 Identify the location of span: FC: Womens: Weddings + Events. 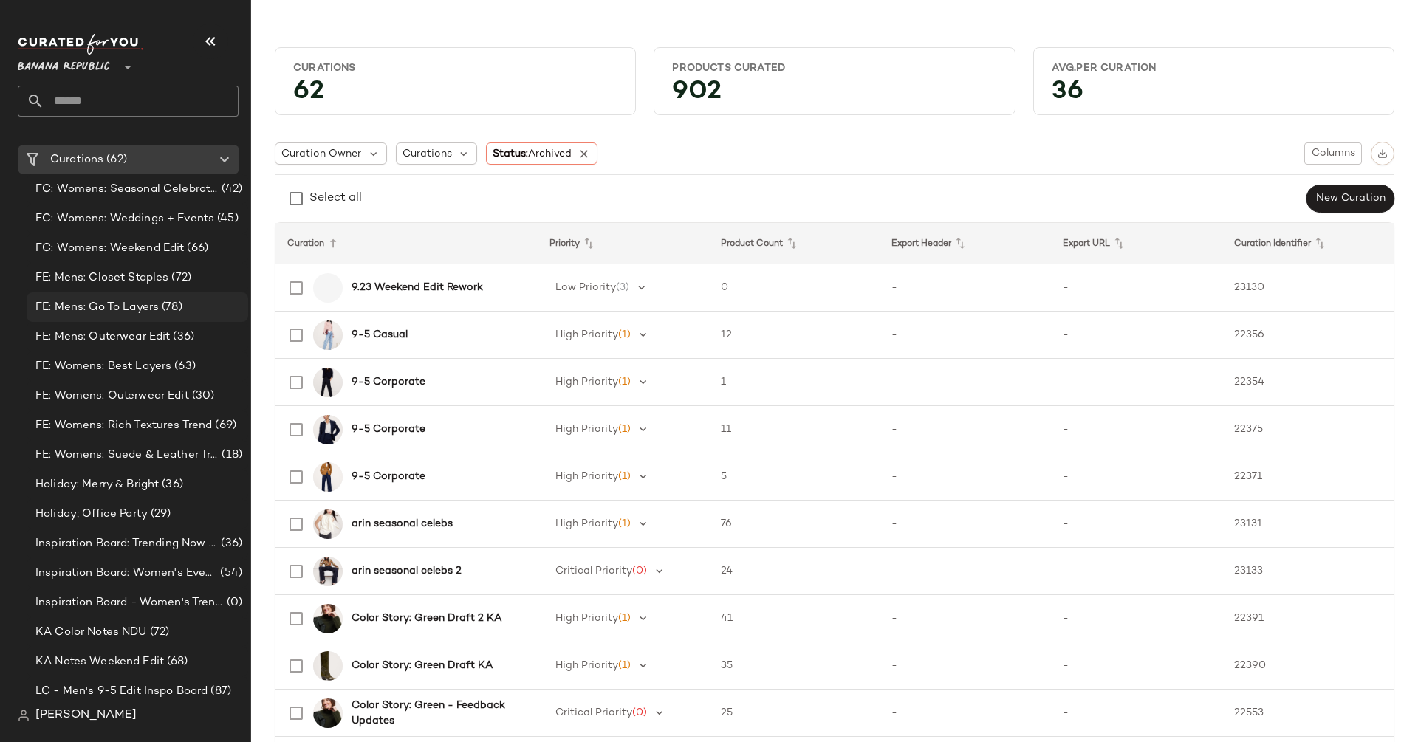
(125, 219).